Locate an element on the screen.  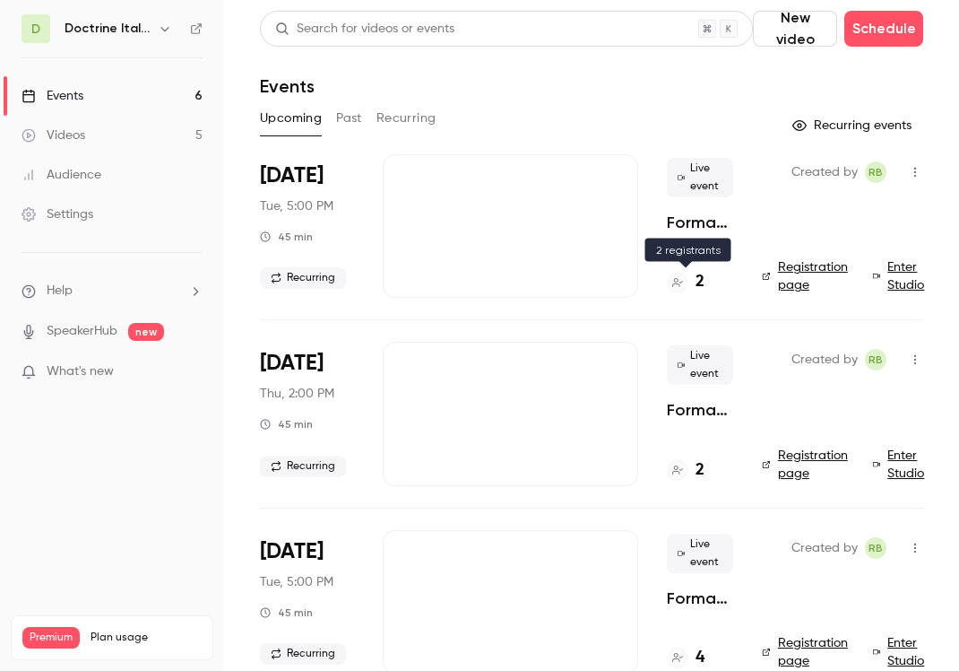
button: Upcoming is located at coordinates (291, 118).